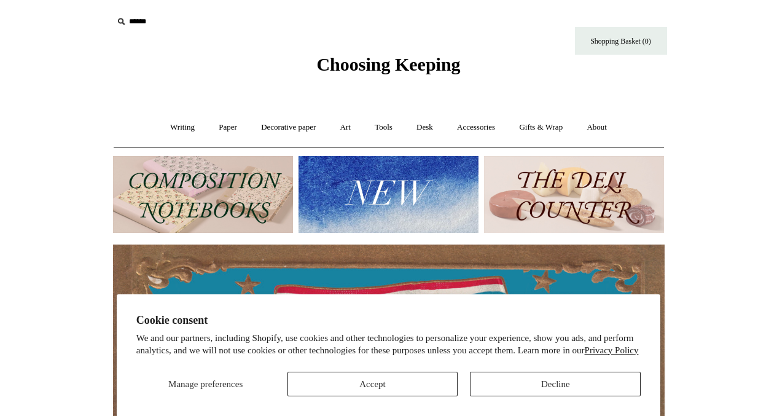 The height and width of the screenshot is (416, 777). Describe the element at coordinates (373, 384) in the screenshot. I see `button: Accept` at that location.